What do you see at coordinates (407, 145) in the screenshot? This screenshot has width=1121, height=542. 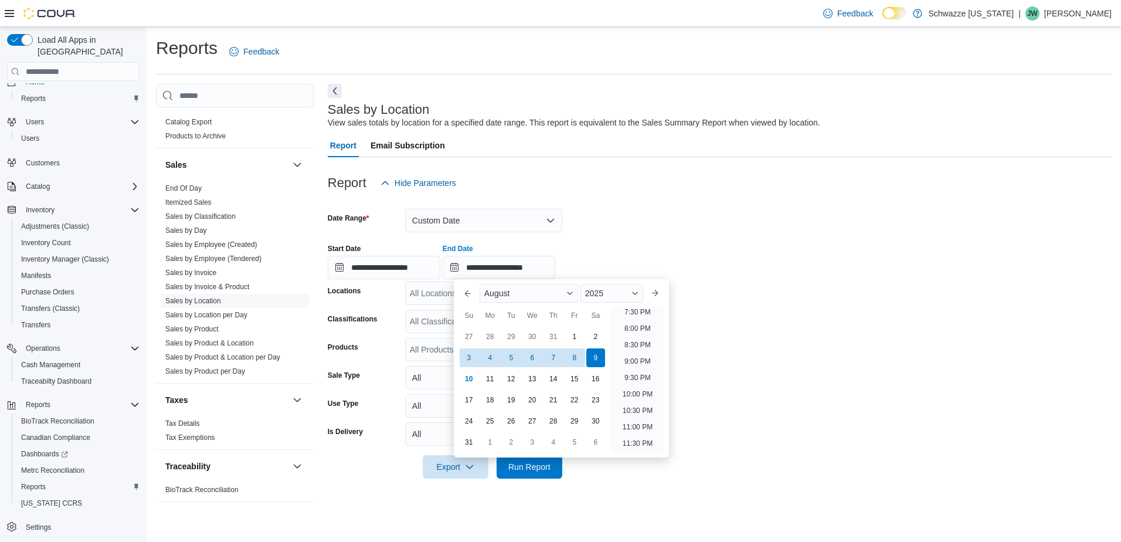 I see `span: Email Subscription` at bounding box center [407, 145].